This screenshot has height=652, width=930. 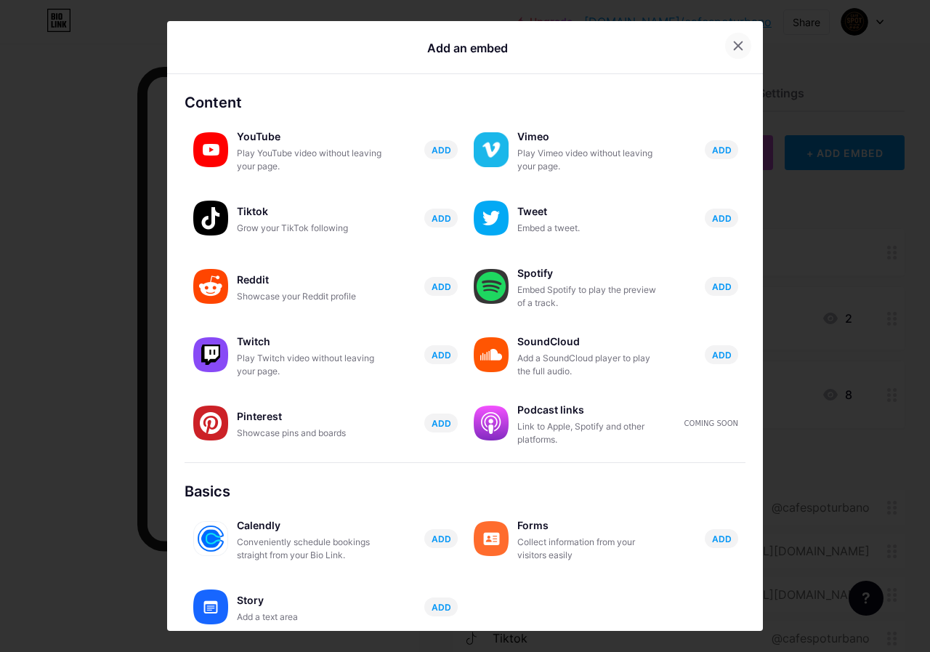 What do you see at coordinates (211, 423) in the screenshot?
I see `img: pinterest` at bounding box center [211, 423].